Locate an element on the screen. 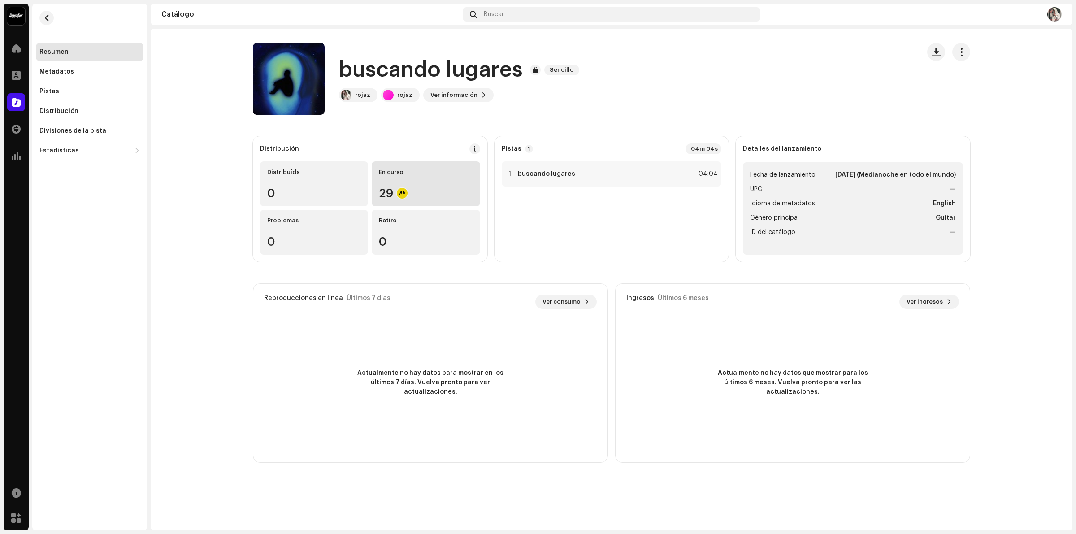 The width and height of the screenshot is (1076, 534). div: Ingresos is located at coordinates (640, 298).